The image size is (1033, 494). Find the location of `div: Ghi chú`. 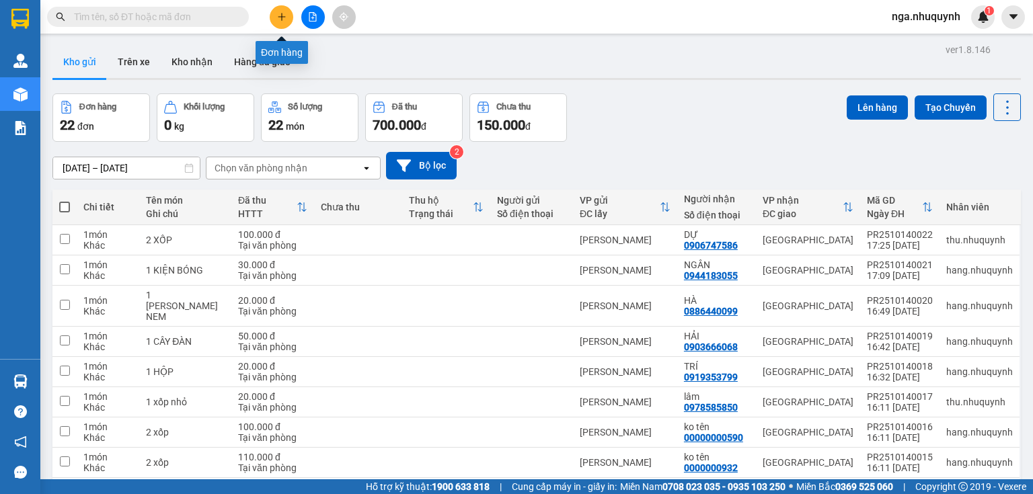

div: Ghi chú is located at coordinates (185, 214).